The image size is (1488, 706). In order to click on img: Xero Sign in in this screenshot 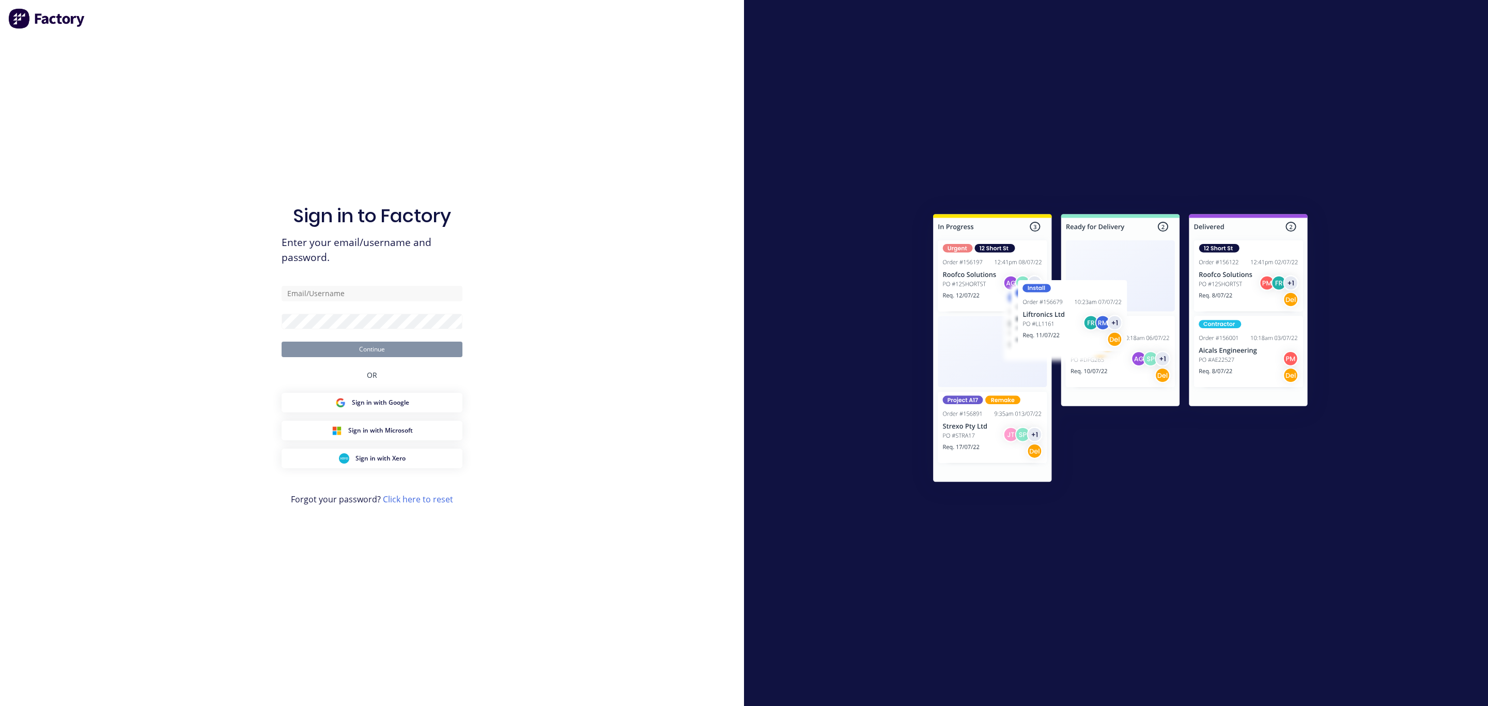, I will do `click(344, 458)`.